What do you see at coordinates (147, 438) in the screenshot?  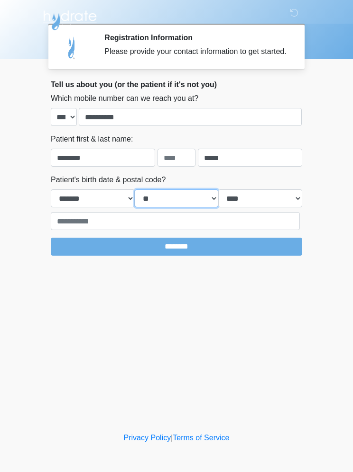 I see `a: Privacy Policy` at bounding box center [147, 438].